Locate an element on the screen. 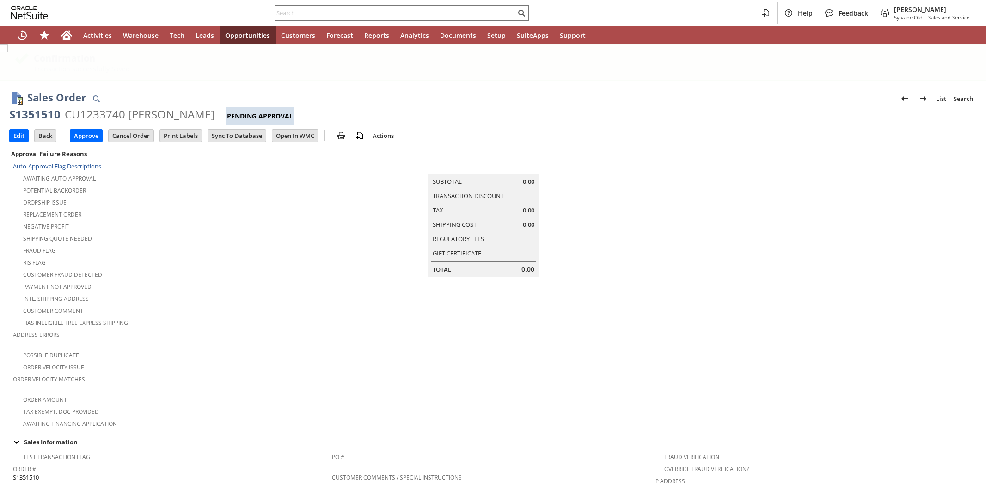  svg: Search is located at coordinates (522, 13).